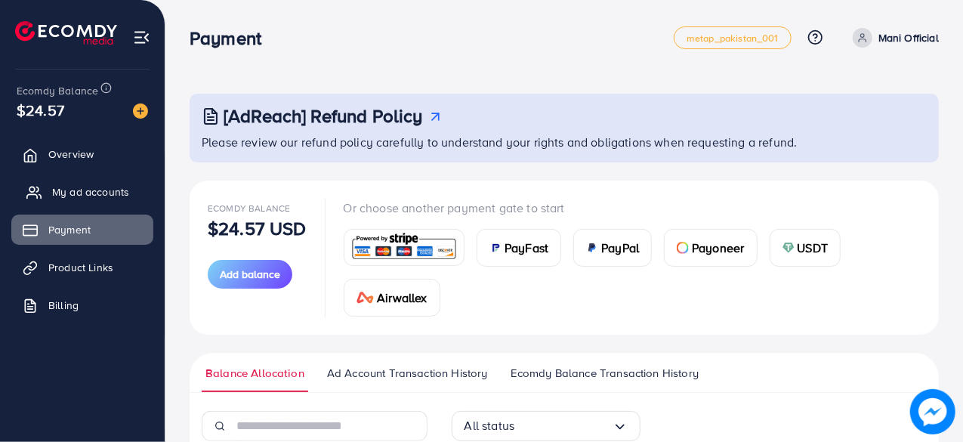 This screenshot has height=442, width=963. What do you see at coordinates (546, 426) in the screenshot?
I see `div: Search for option` at bounding box center [546, 426].